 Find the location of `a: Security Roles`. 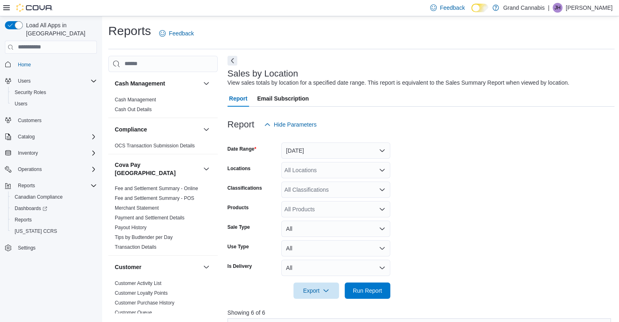

a: Security Roles is located at coordinates (30, 92).